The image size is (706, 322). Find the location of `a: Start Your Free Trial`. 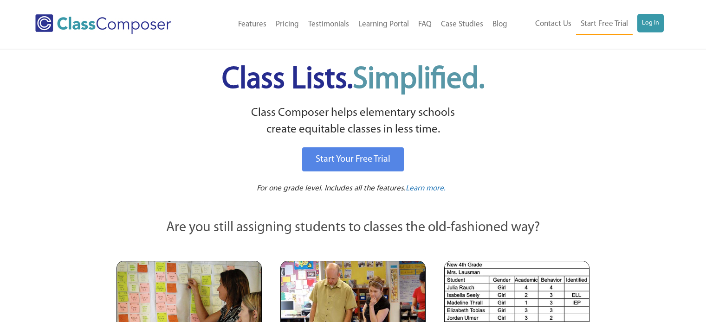

a: Start Your Free Trial is located at coordinates (353, 160).